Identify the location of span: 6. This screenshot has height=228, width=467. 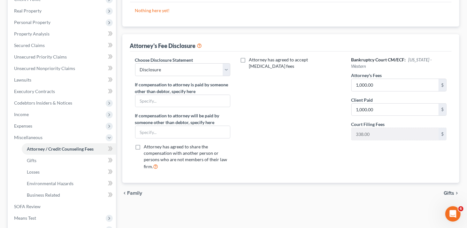
(461, 209).